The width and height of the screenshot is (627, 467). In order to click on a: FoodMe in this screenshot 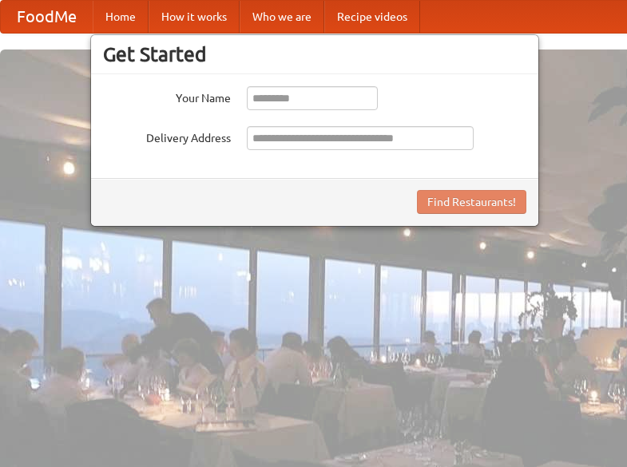, I will do `click(46, 17)`.